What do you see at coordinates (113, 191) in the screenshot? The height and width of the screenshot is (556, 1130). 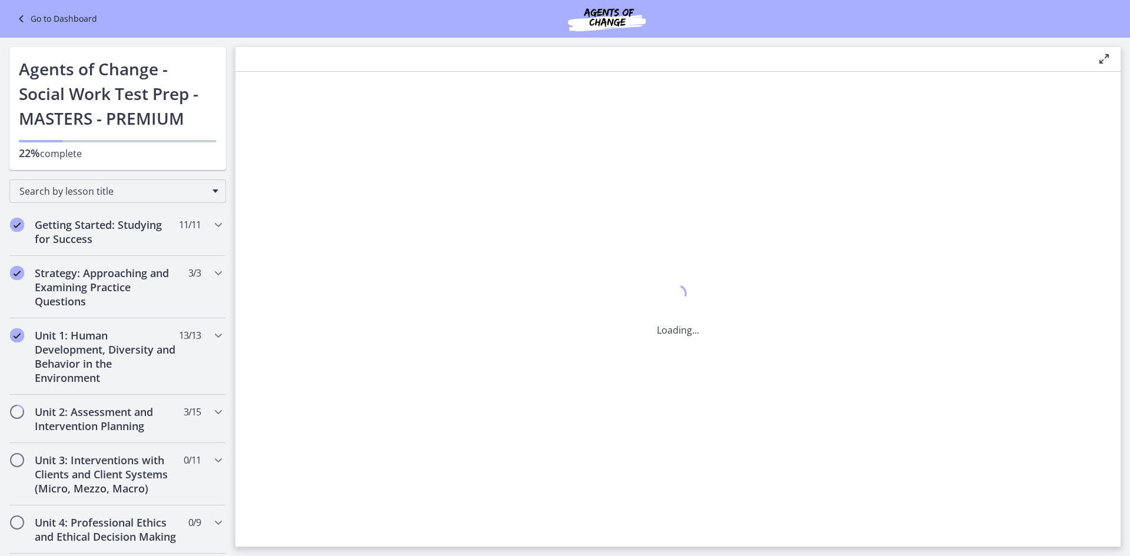 I see `span: Search by lesson title` at bounding box center [113, 191].